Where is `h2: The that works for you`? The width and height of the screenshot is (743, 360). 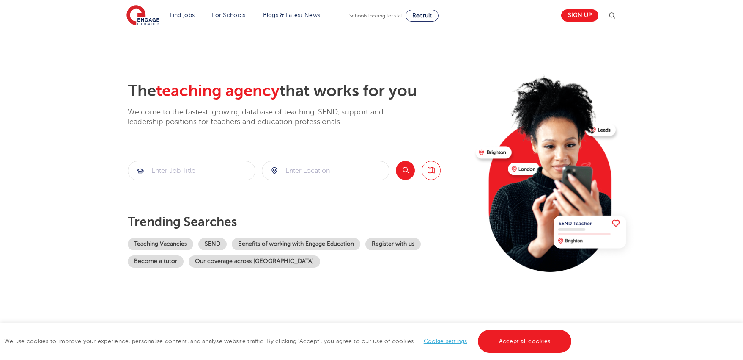
h2: The that works for you is located at coordinates (298, 91).